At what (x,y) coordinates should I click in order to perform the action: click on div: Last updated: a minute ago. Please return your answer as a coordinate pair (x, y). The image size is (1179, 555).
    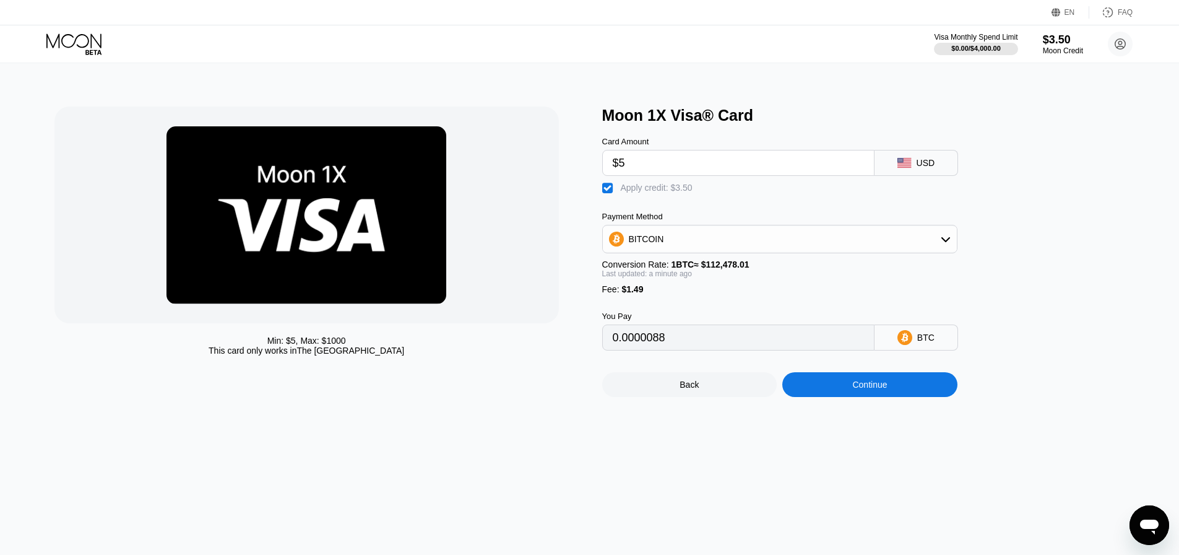
    Looking at the image, I should click on (780, 274).